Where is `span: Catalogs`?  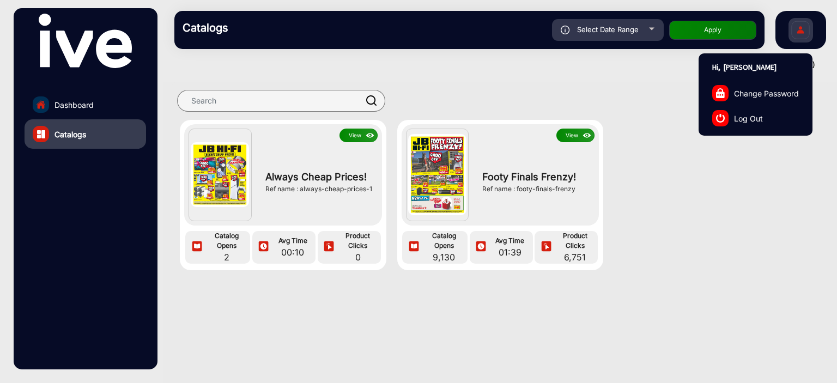 span: Catalogs is located at coordinates (70, 134).